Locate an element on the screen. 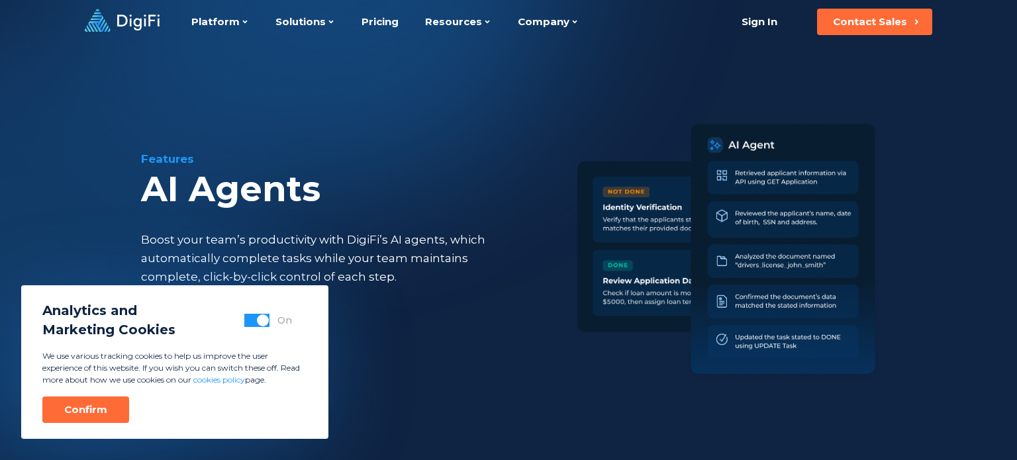  a: Sign In is located at coordinates (759, 22).